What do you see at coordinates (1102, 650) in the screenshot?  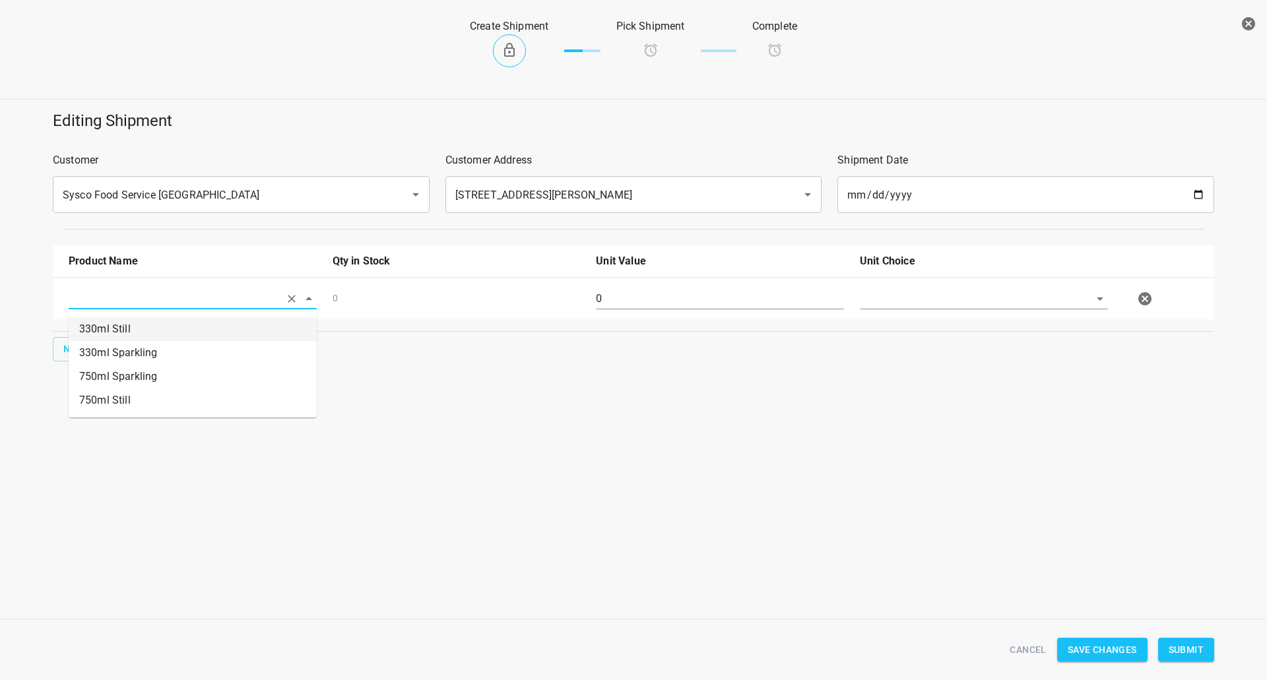 I see `span: Save Changes` at bounding box center [1102, 650].